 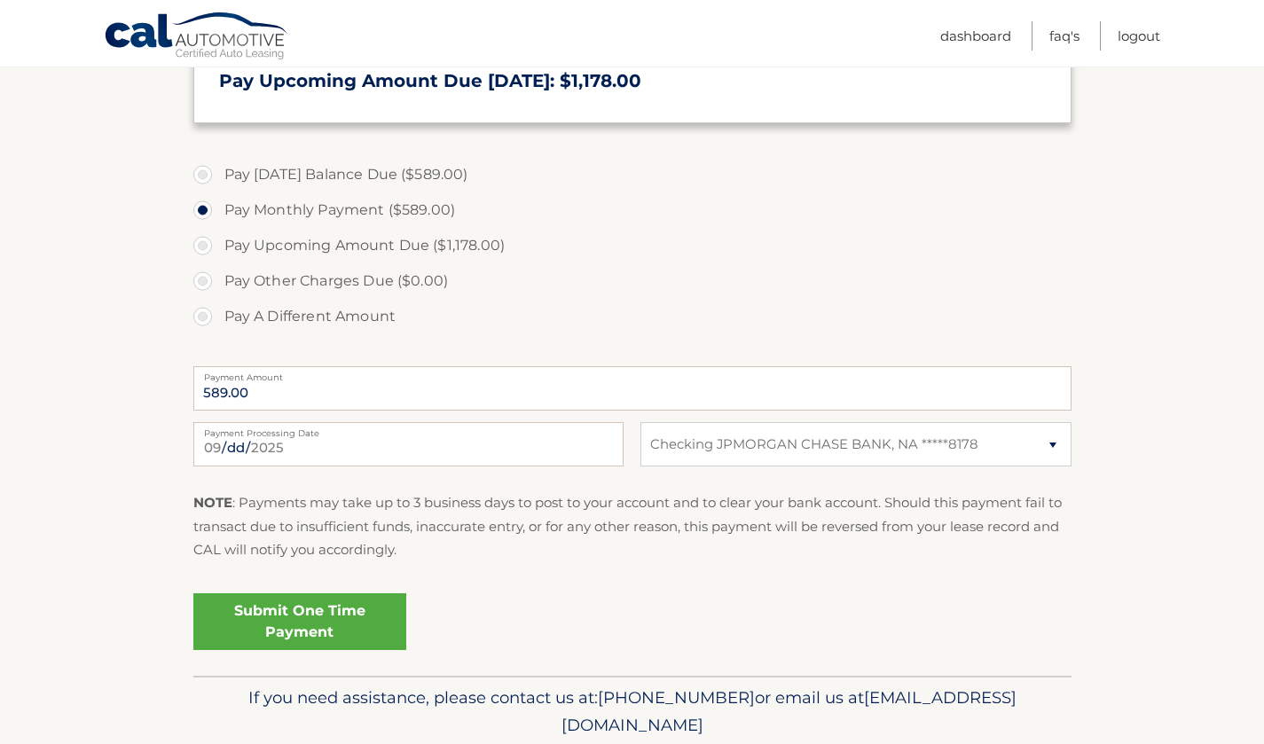 What do you see at coordinates (632, 526) in the screenshot?
I see `p: : Payments may take up to 3 business days to post to your account and to clear your bank account....` at bounding box center [632, 526].